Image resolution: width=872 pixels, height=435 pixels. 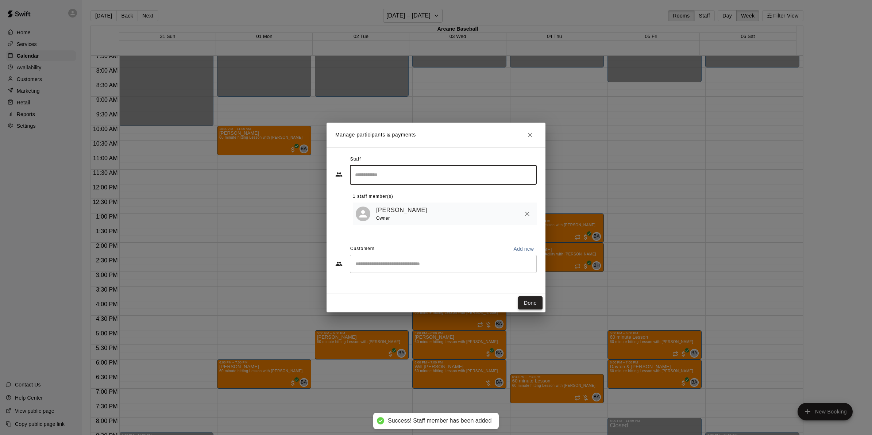 I want to click on p: Add new, so click(x=523, y=249).